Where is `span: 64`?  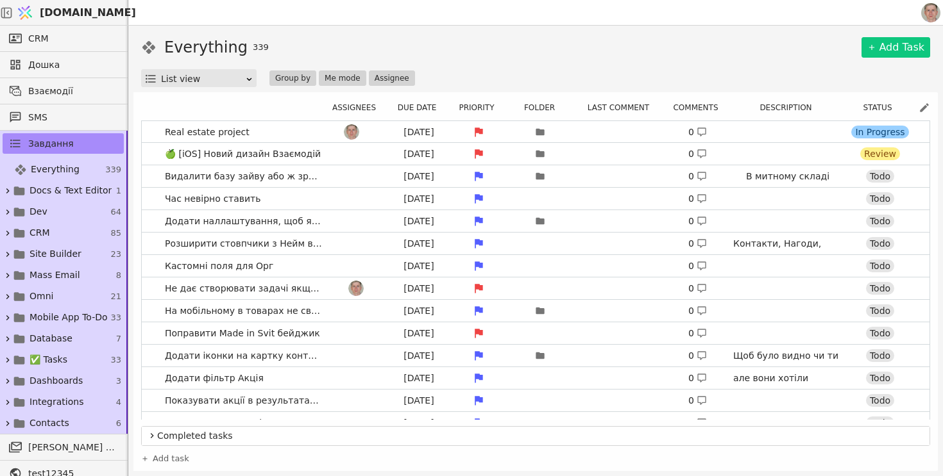
span: 64 is located at coordinates (115, 212).